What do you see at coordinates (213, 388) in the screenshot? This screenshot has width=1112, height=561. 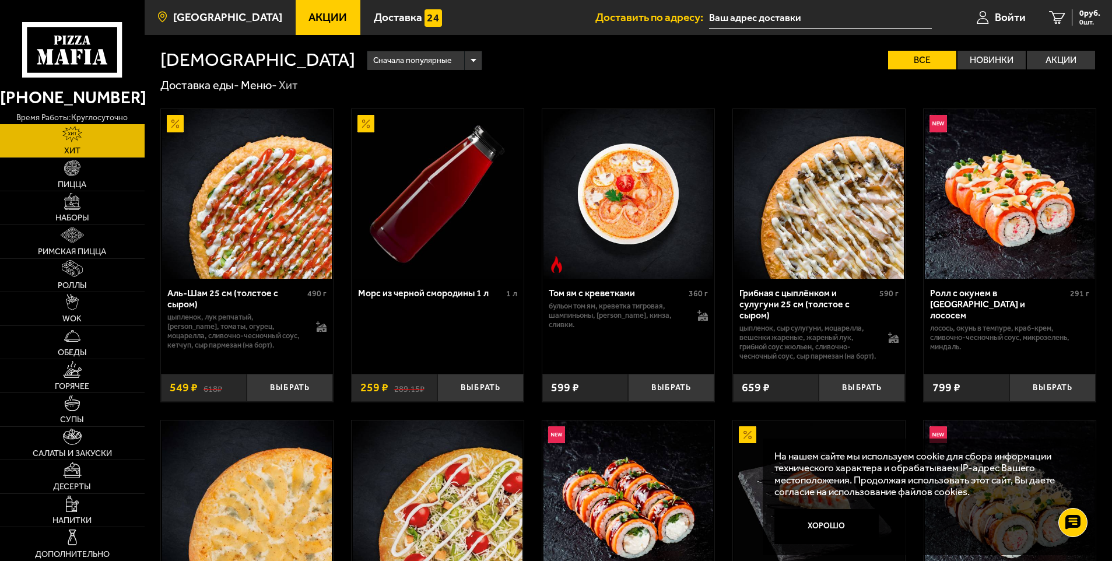 I see `s: 618 ₽` at bounding box center [213, 388].